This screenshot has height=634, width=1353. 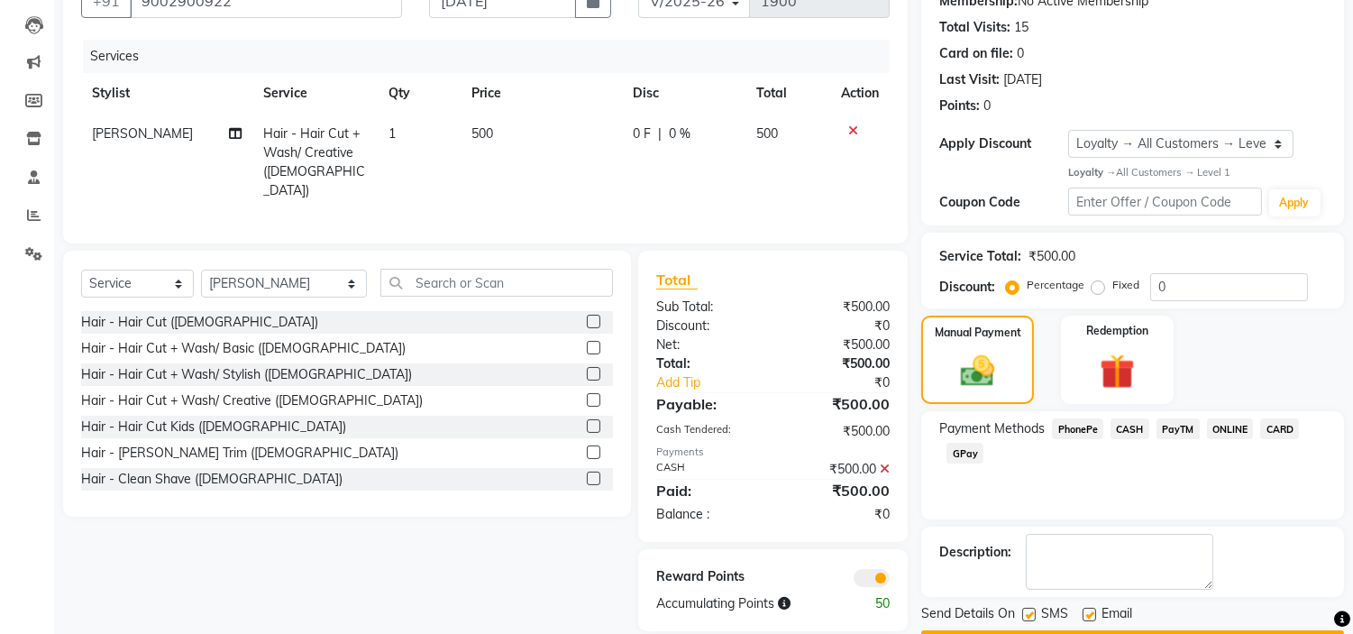 What do you see at coordinates (1230, 428) in the screenshot?
I see `span: ONLINE` at bounding box center [1230, 428].